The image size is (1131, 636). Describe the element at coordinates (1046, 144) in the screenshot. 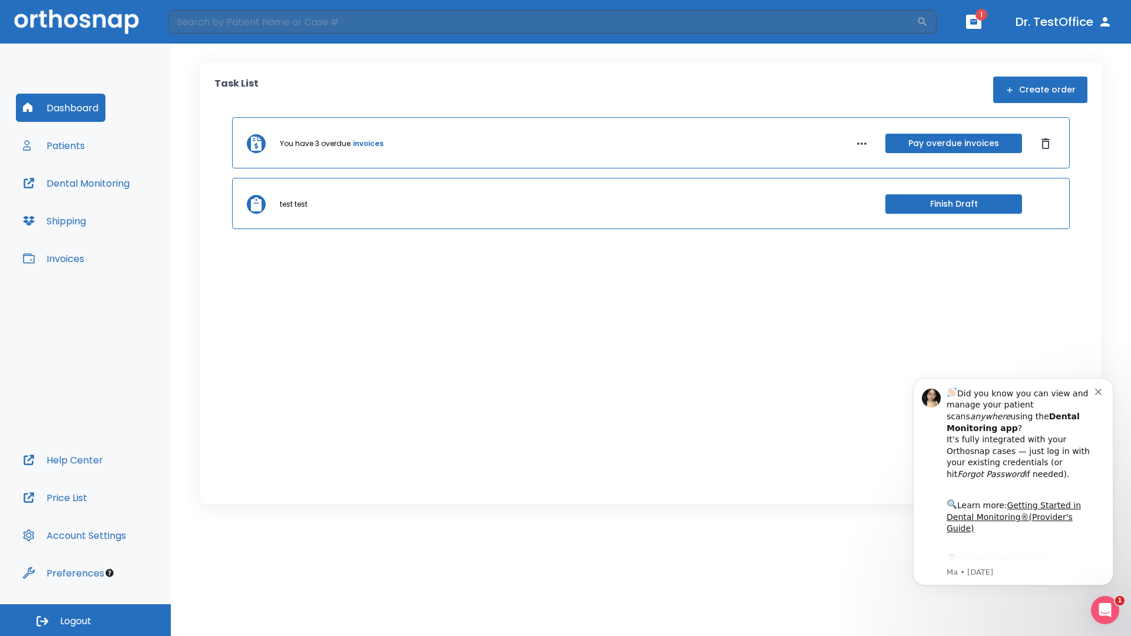

I see `button: Dismiss` at that location.